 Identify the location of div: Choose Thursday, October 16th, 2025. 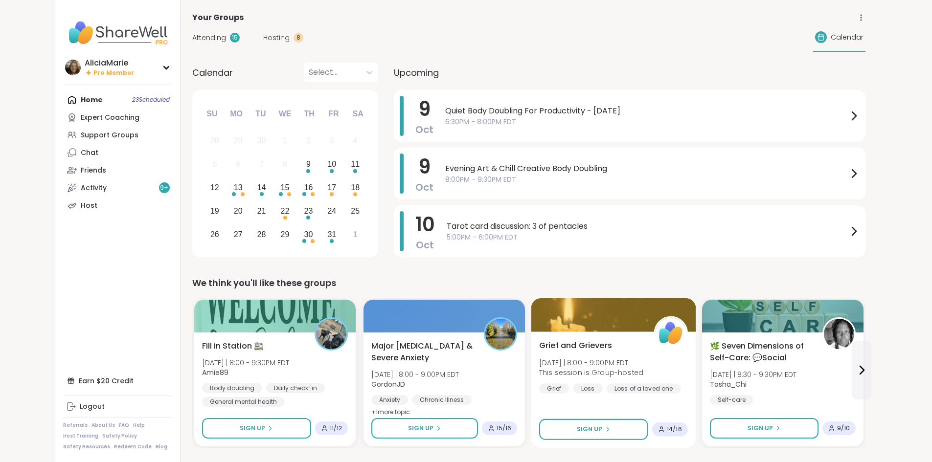
(308, 188).